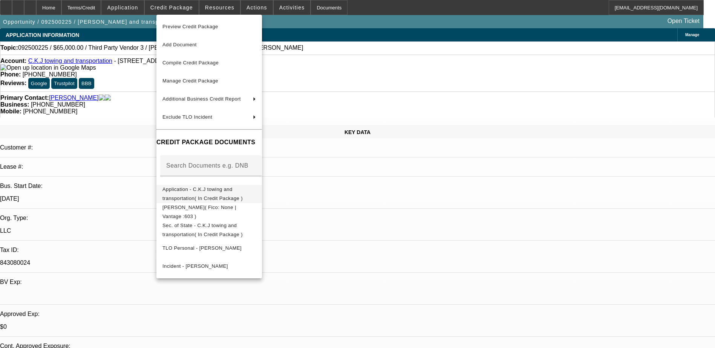 The height and width of the screenshot is (348, 715). What do you see at coordinates (187, 117) in the screenshot?
I see `span: Exclude TLO Incident` at bounding box center [187, 117].